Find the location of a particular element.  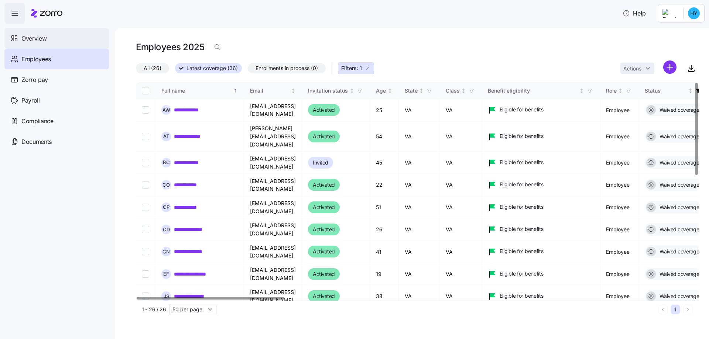

div: Role is located at coordinates (611, 91).